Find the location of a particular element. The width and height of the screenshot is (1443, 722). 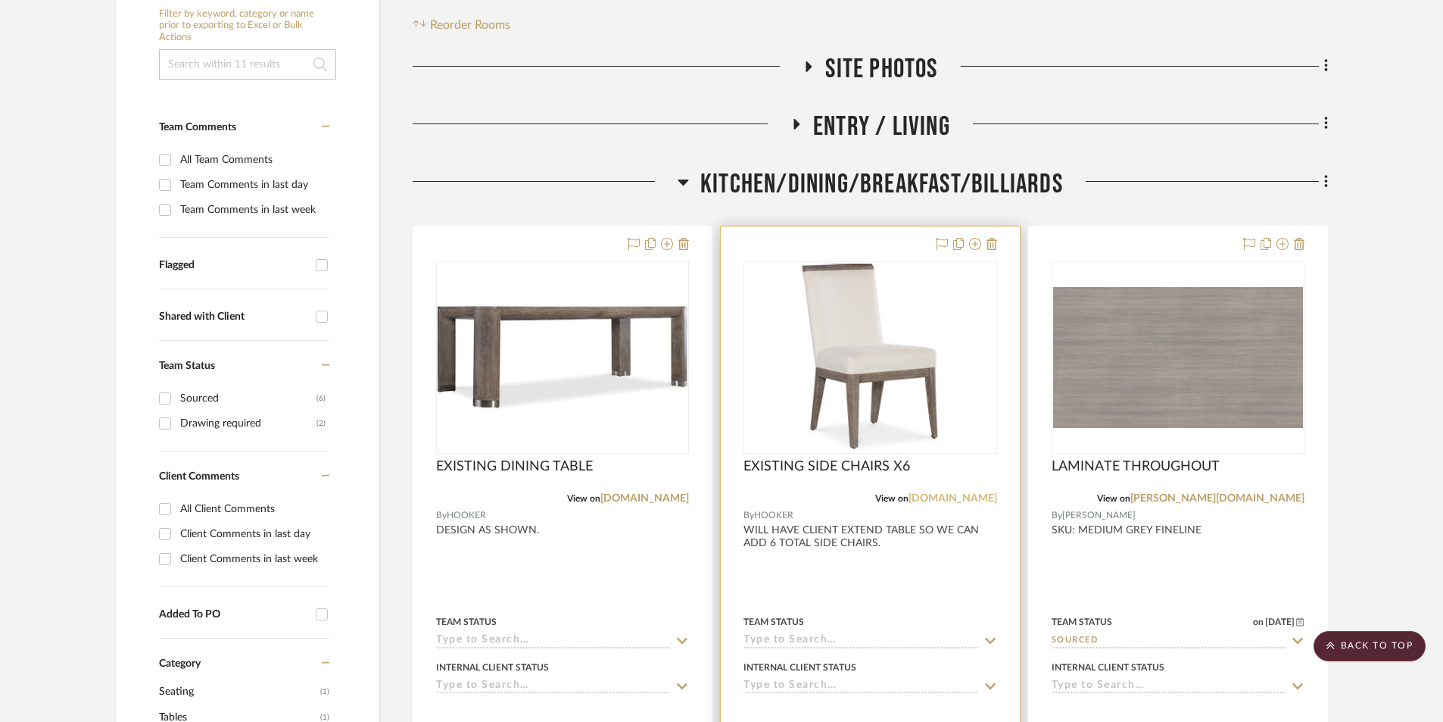

span: SITE PHOTOS is located at coordinates (881, 69).